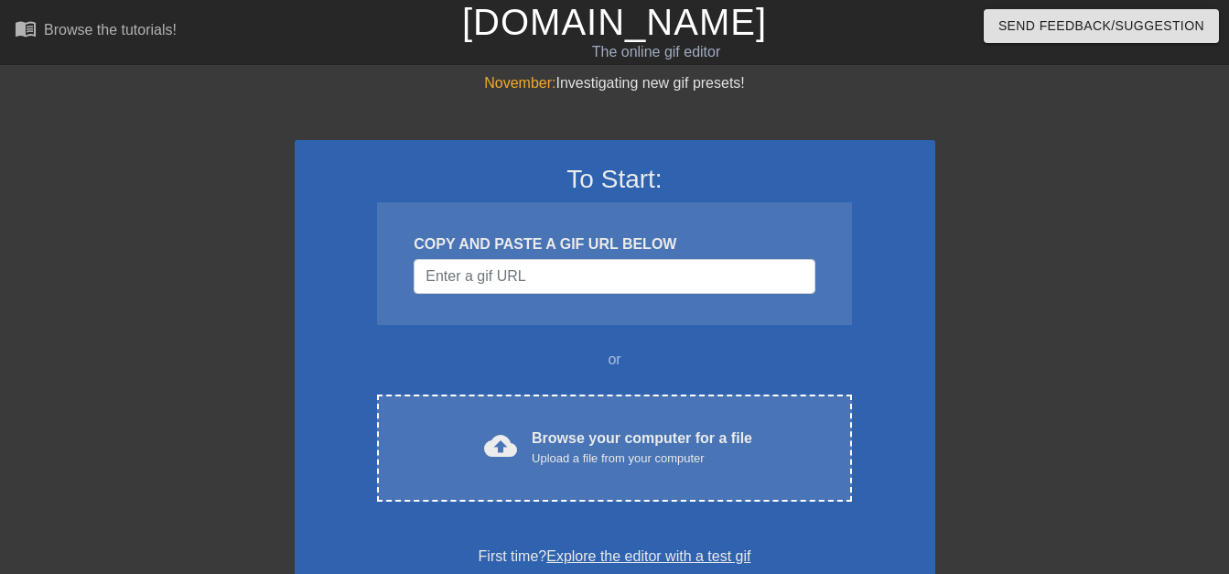 This screenshot has height=574, width=1229. What do you see at coordinates (95, 31) in the screenshot?
I see `a: Browse the tutorials!` at bounding box center [95, 31].